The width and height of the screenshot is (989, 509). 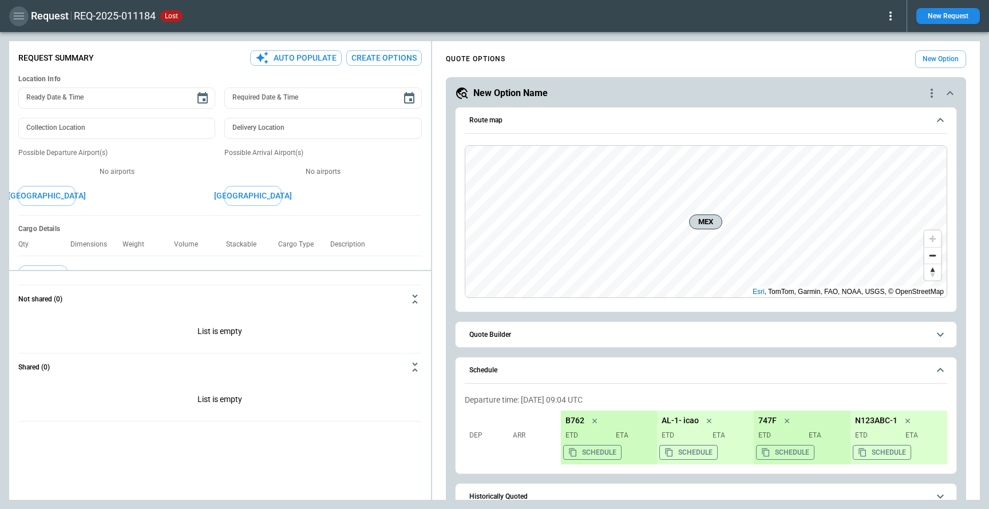 I want to click on button: Quote Builder, so click(x=705, y=335).